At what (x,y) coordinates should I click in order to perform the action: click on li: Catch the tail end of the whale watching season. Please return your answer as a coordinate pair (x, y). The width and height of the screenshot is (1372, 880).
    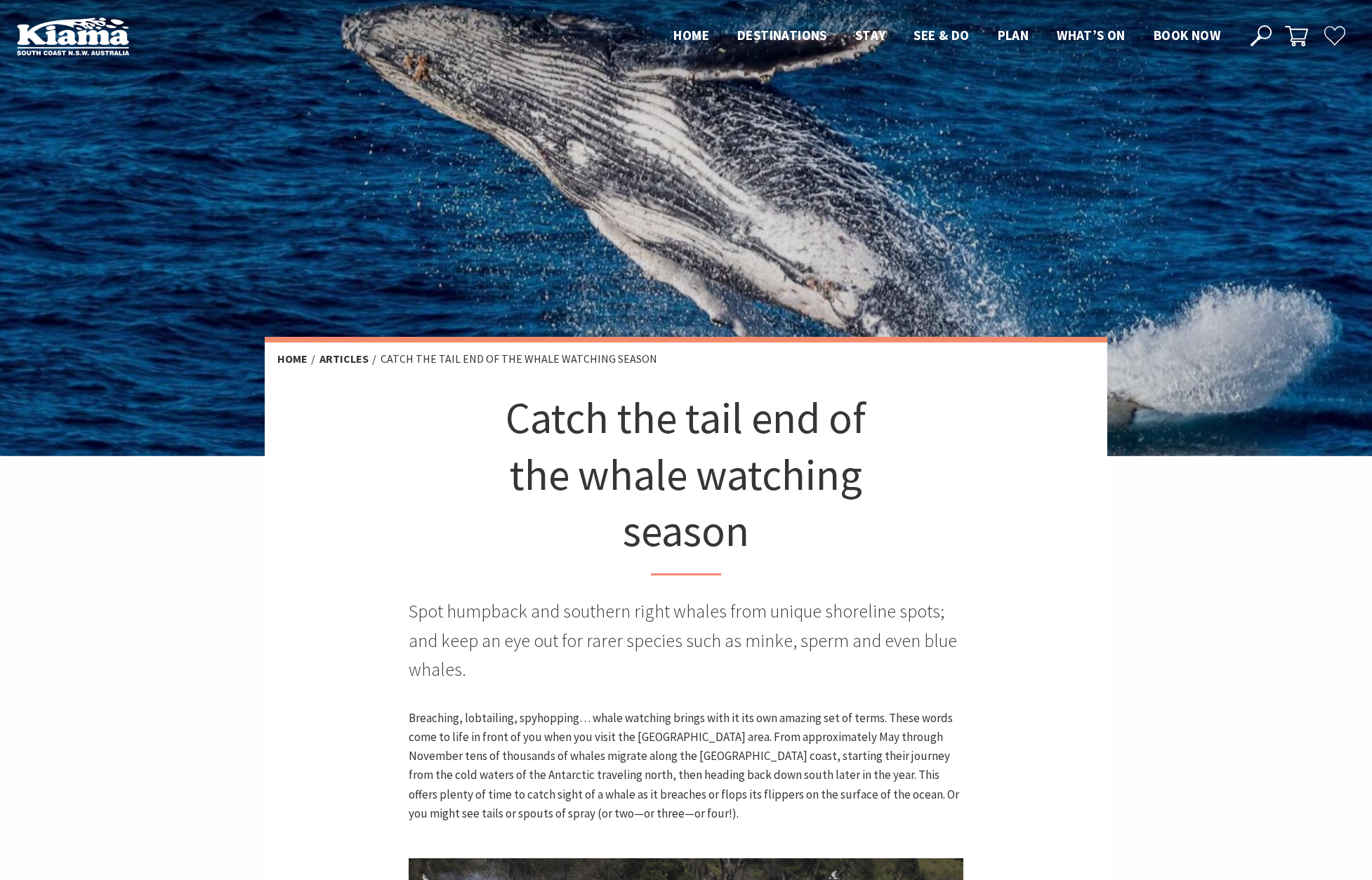
    Looking at the image, I should click on (519, 360).